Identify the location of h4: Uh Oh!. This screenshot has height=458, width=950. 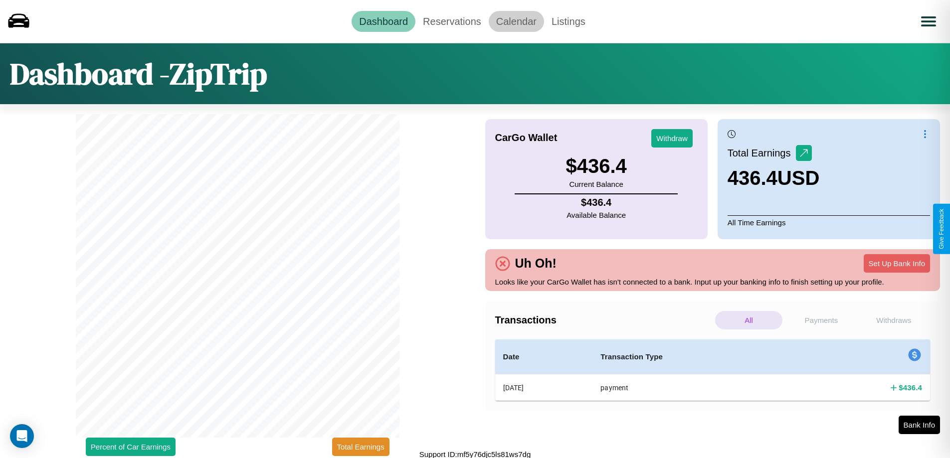
(536, 263).